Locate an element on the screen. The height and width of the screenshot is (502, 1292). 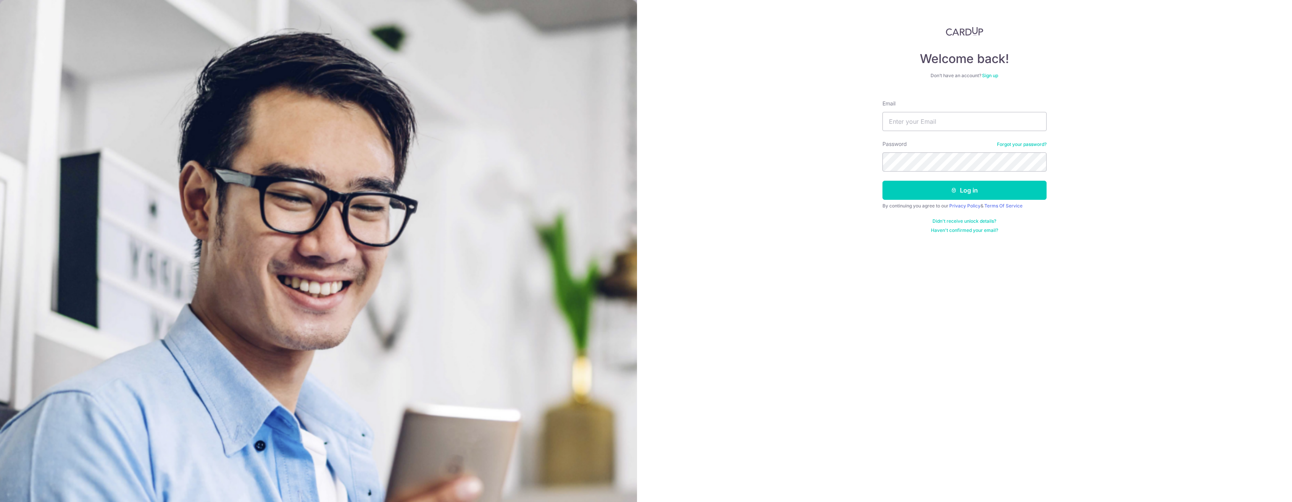
a: Terms Of Service is located at coordinates (1004, 205).